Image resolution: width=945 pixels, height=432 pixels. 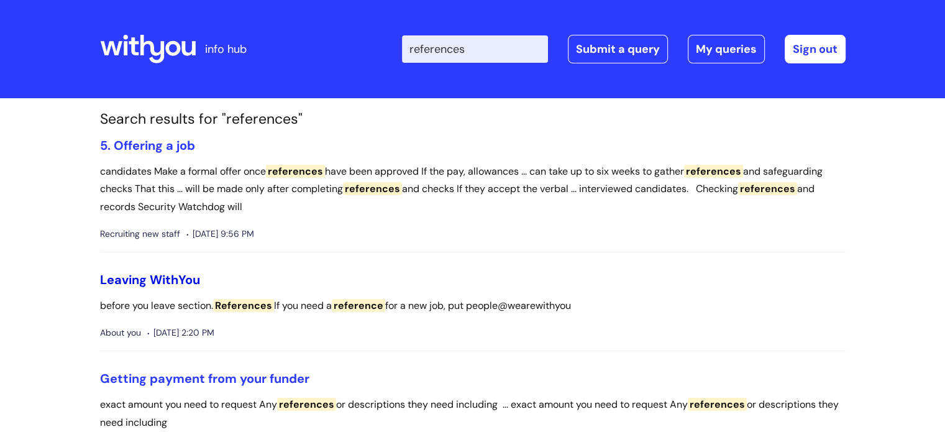 I want to click on p: candidates Make a formal offer once have been approved If the pay, allowances ... can take up to ..., so click(x=473, y=189).